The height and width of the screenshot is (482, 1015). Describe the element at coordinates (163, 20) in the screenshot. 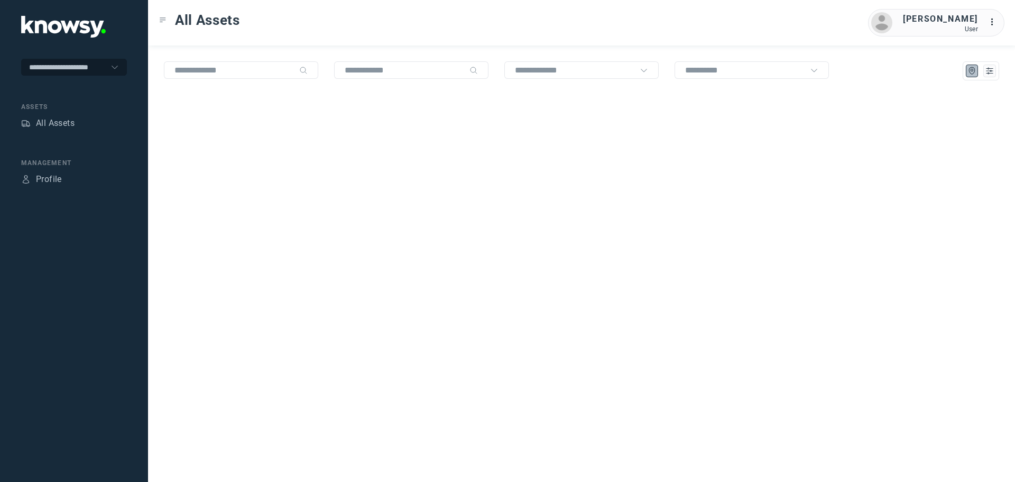

I see `div: Toggle Menu` at that location.